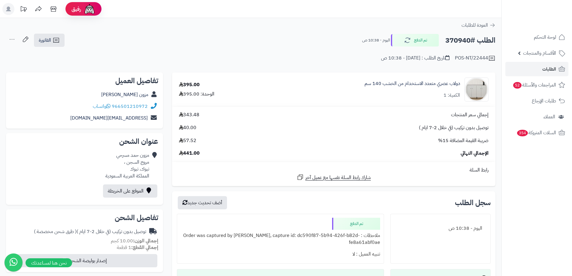 The width and height of the screenshot is (572, 276). What do you see at coordinates (537, 37) in the screenshot?
I see `a: لوحة التحكم` at bounding box center [537, 37].